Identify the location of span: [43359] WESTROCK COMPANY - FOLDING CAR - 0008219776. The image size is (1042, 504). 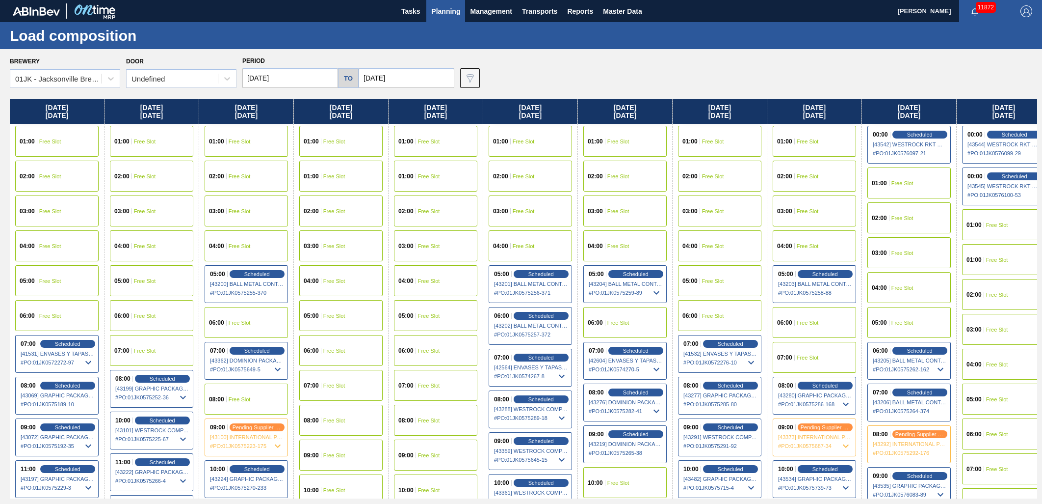
(531, 451).